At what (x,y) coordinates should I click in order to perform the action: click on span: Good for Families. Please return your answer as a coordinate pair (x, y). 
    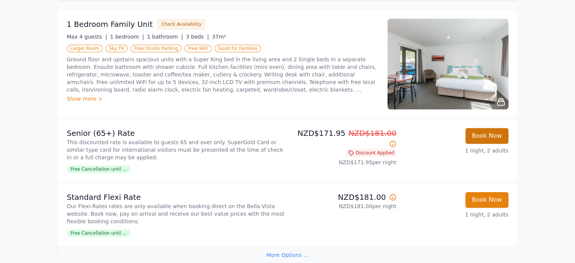
    Looking at the image, I should click on (238, 48).